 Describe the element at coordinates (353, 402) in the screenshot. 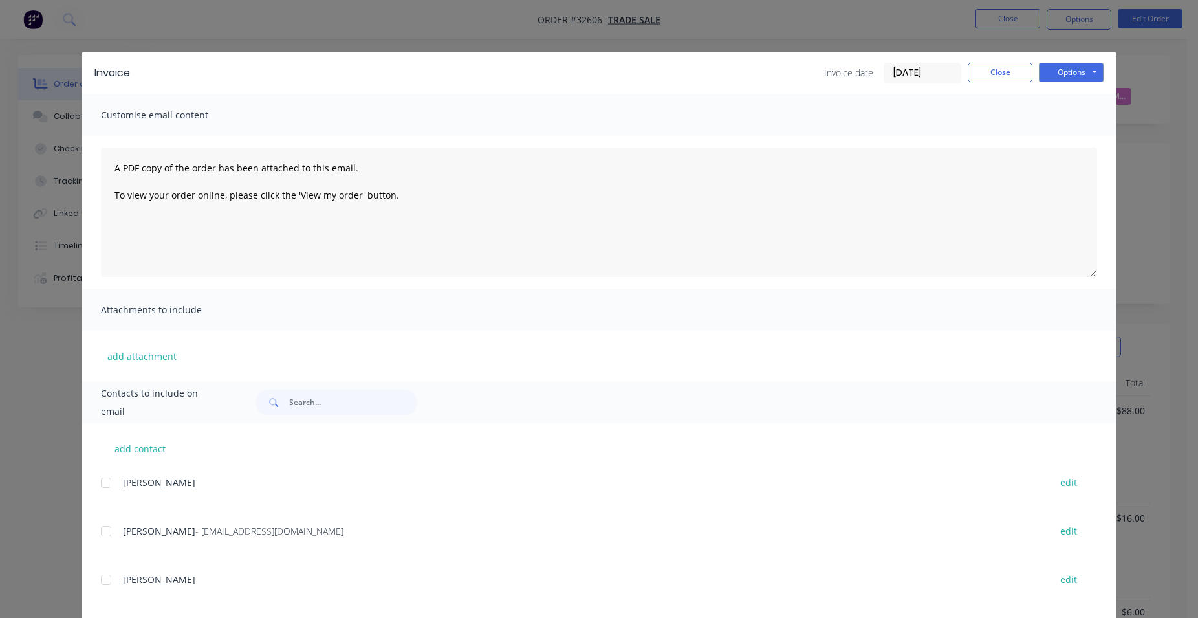

I see `input: Search...` at that location.